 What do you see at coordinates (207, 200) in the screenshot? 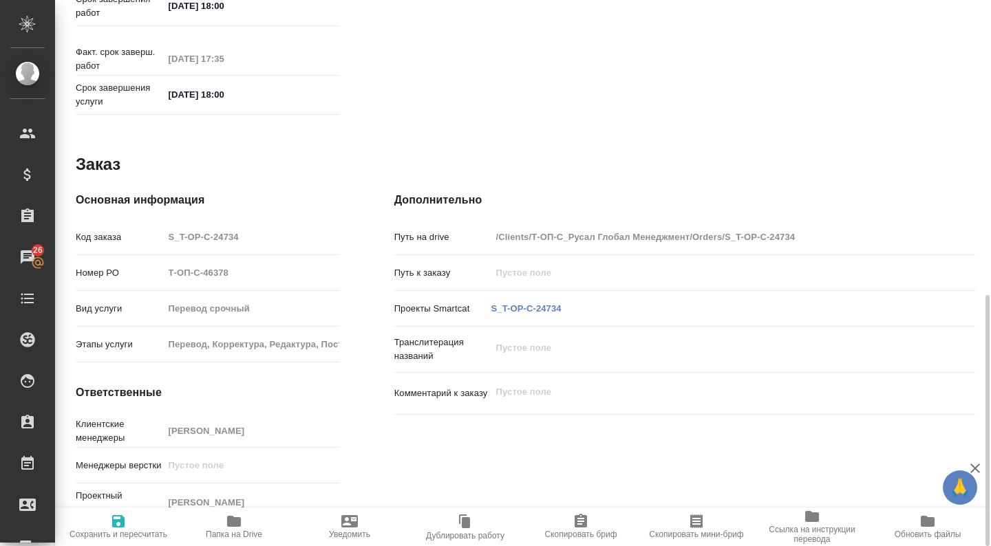
I see `h4: Основная информация` at bounding box center [207, 200].